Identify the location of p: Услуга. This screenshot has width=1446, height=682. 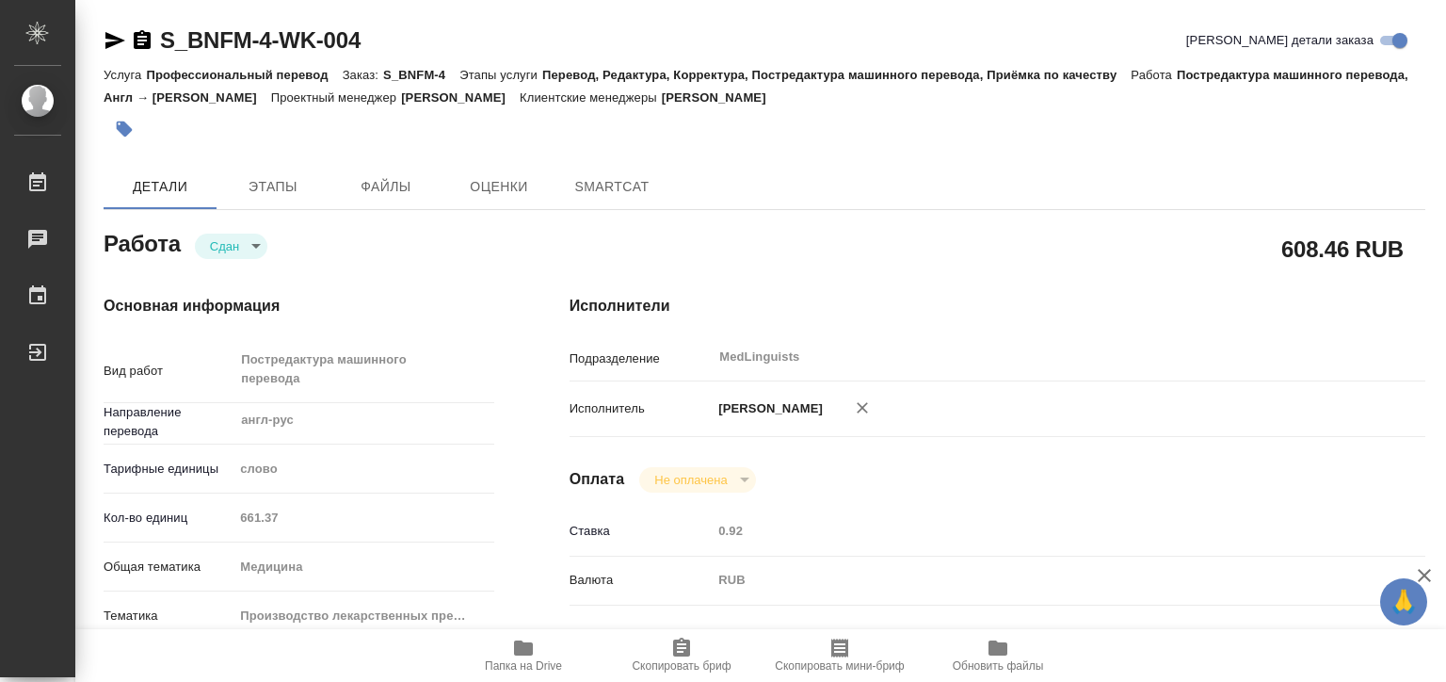
(124, 74).